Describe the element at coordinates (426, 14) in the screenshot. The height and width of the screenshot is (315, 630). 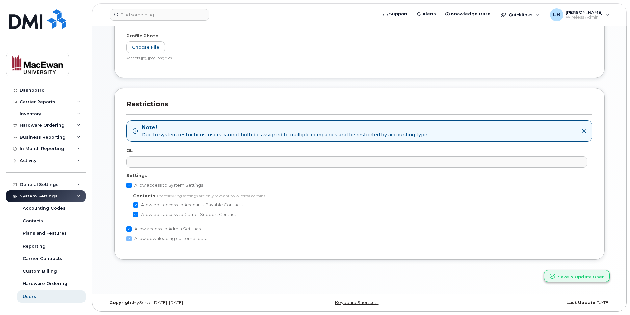
I see `a: Alerts` at that location.